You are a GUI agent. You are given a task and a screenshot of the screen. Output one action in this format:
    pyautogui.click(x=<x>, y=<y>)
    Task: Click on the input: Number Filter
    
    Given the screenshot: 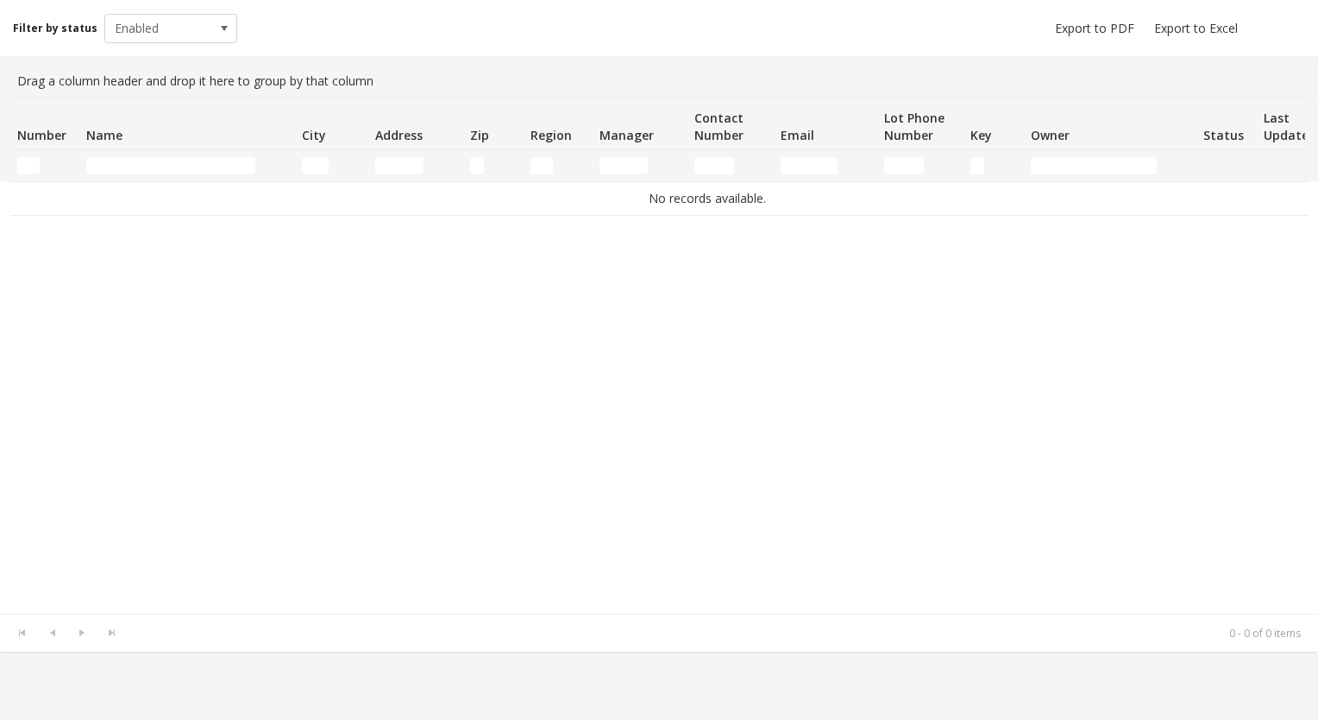 What is the action you would take?
    pyautogui.click(x=28, y=166)
    